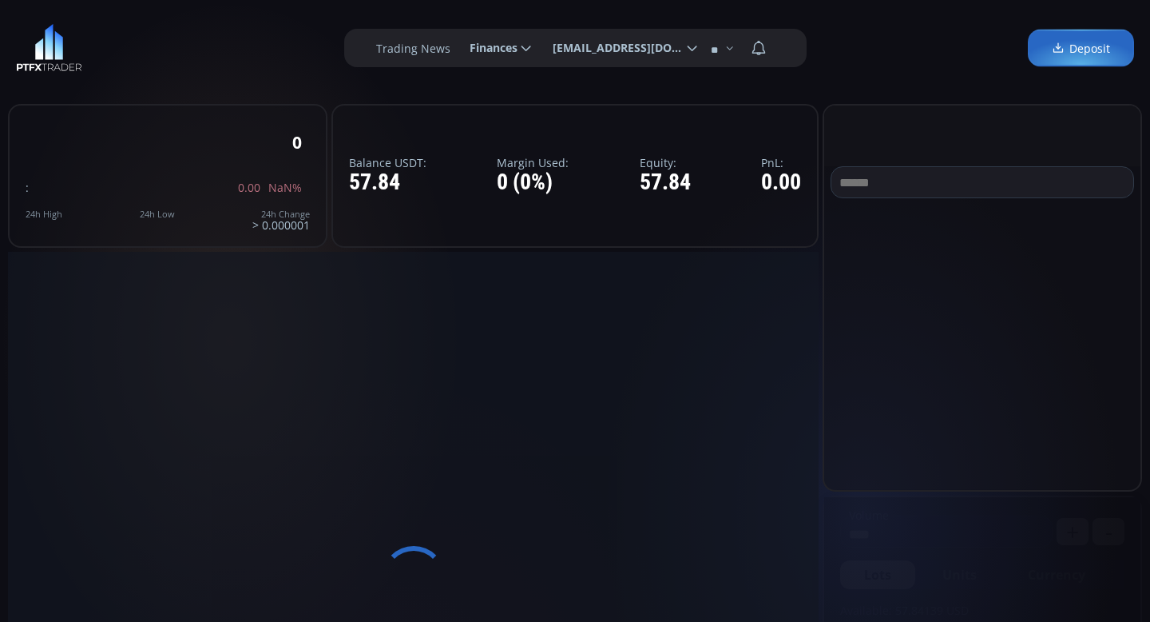  What do you see at coordinates (49, 48) in the screenshot?
I see `a: LOGO` at bounding box center [49, 48].